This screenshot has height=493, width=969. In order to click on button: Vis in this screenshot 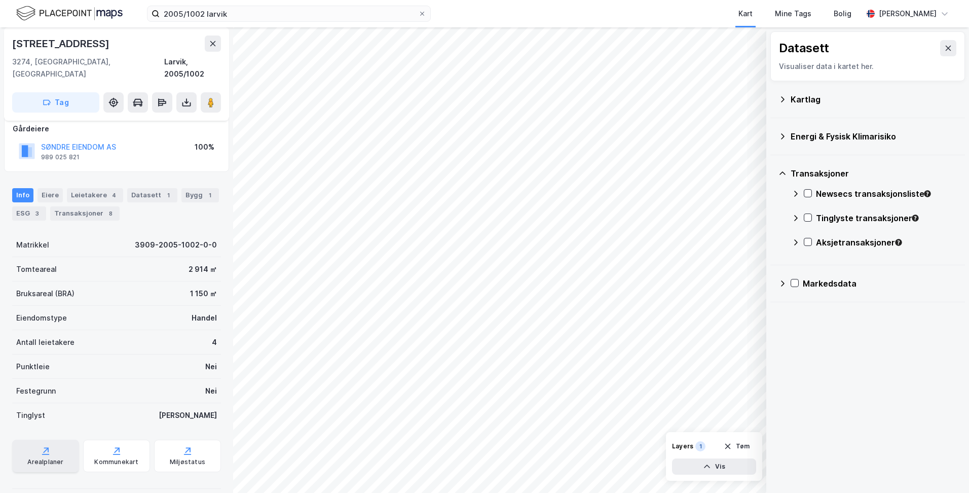, I will do `click(714, 466)`.